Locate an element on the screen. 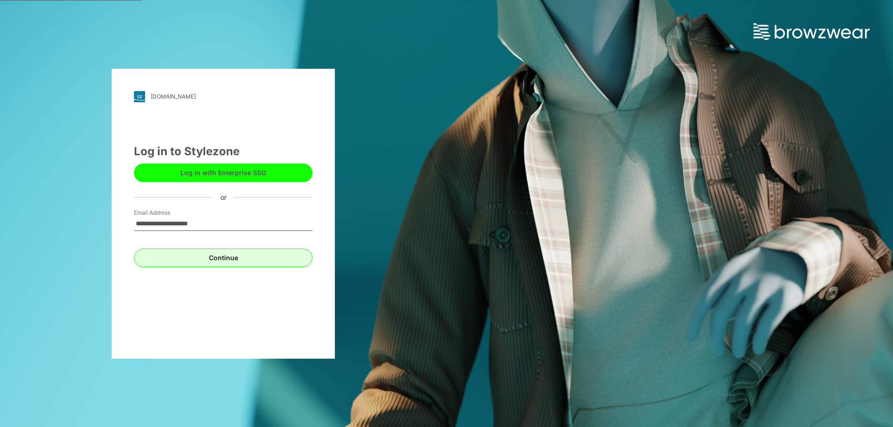  div: or is located at coordinates (223, 197).